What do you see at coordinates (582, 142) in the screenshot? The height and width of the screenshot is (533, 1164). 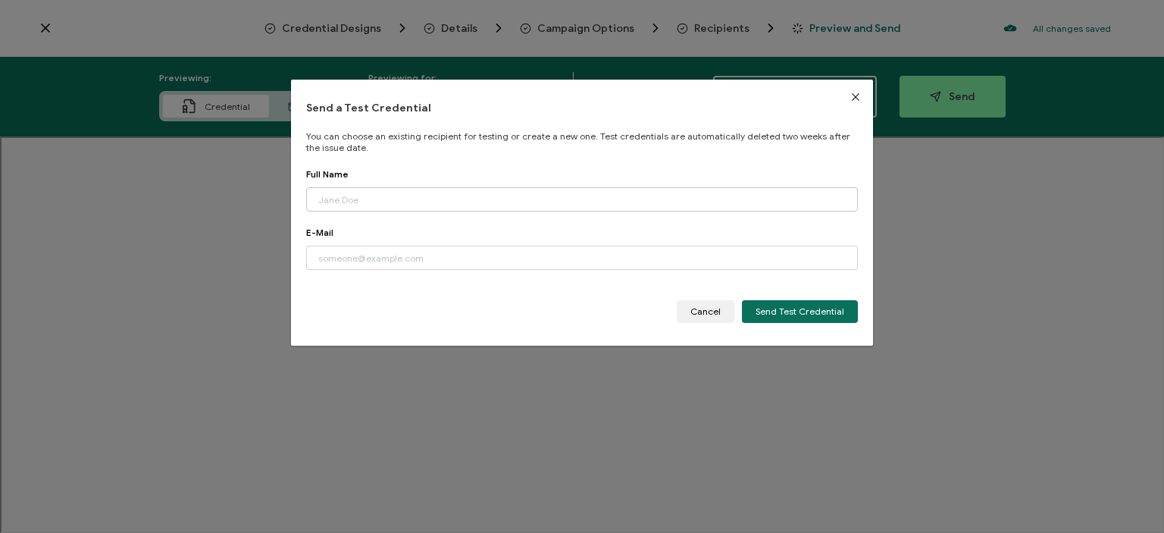 I see `p: You can choose an existing recipient for testing or create a new one. Test credentials are automa...` at bounding box center [582, 142].